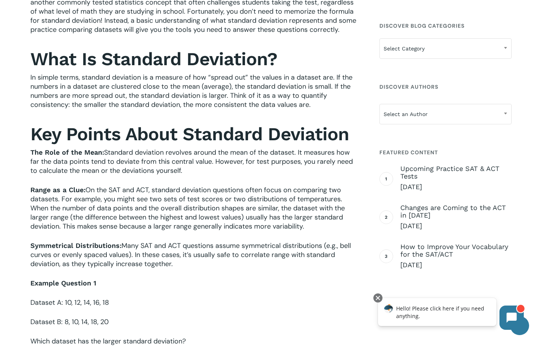  What do you see at coordinates (63, 283) in the screenshot?
I see `b: Example Question 1` at bounding box center [63, 283].